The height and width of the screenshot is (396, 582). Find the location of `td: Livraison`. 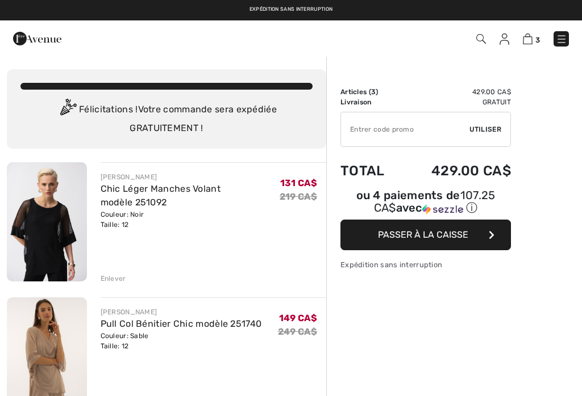

td: Livraison is located at coordinates (370, 102).